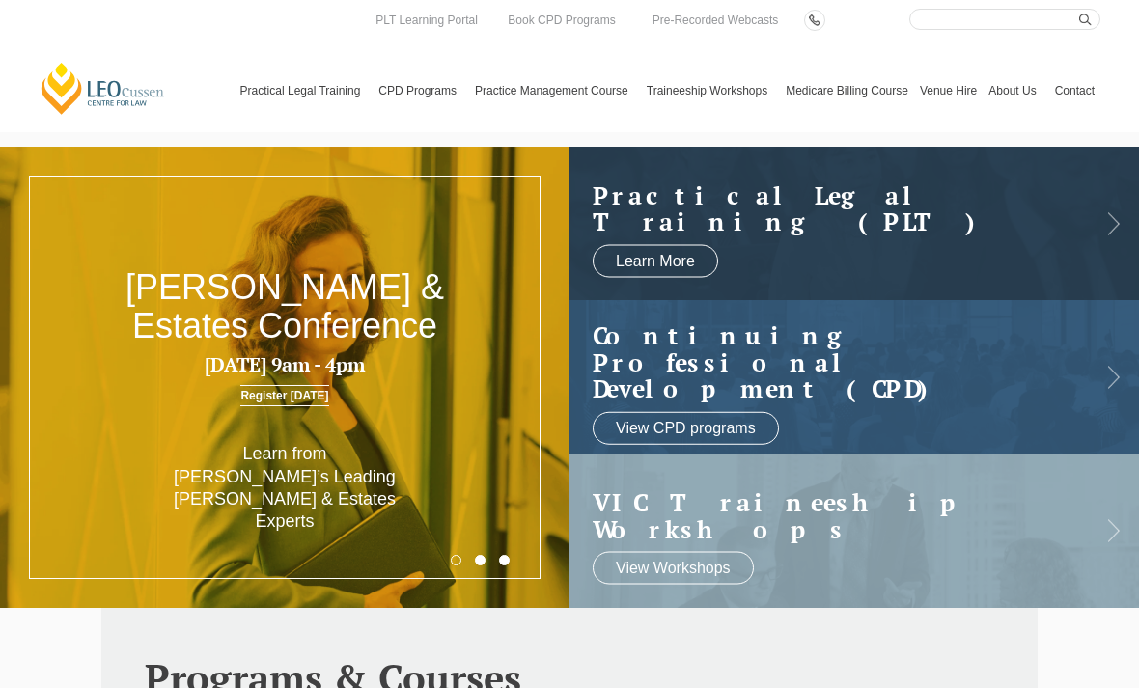 The image size is (1139, 688). I want to click on a: Practical Legal Training, so click(304, 91).